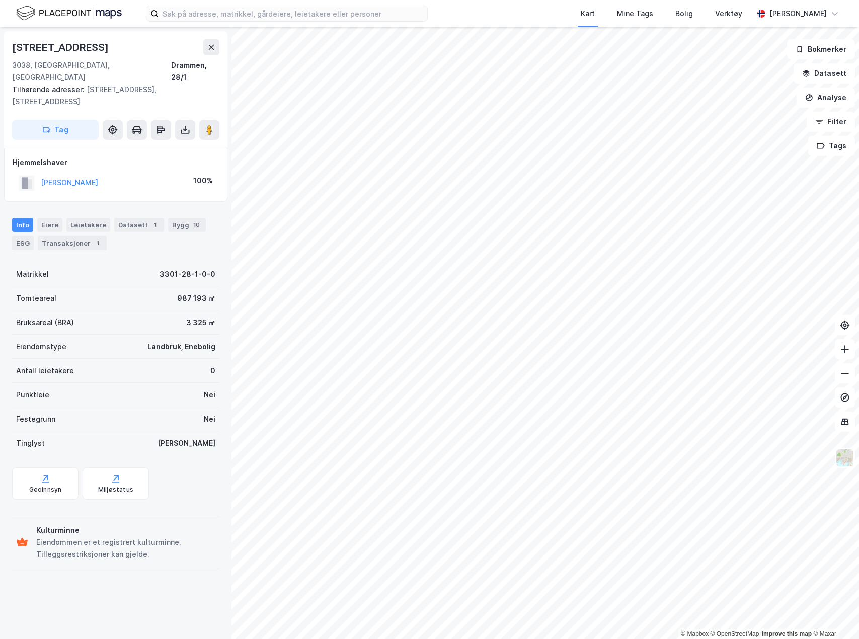 Image resolution: width=859 pixels, height=639 pixels. What do you see at coordinates (824, 73) in the screenshot?
I see `button: Datasett` at bounding box center [824, 73].